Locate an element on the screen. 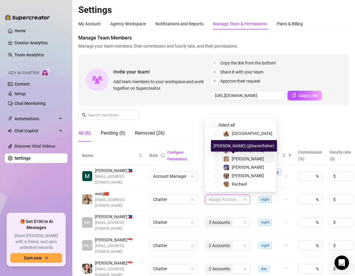 The width and height of the screenshot is (355, 276). span: arrow-right is located at coordinates (46, 258).